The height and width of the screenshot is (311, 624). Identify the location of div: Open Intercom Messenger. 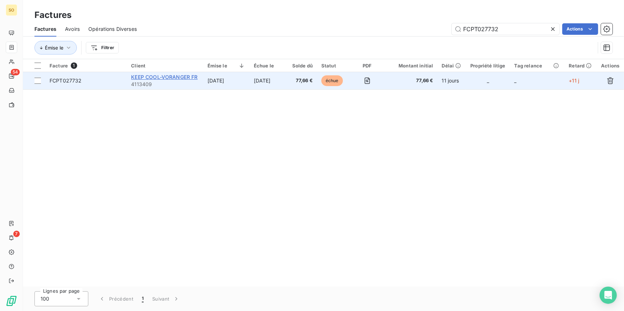
(609, 296).